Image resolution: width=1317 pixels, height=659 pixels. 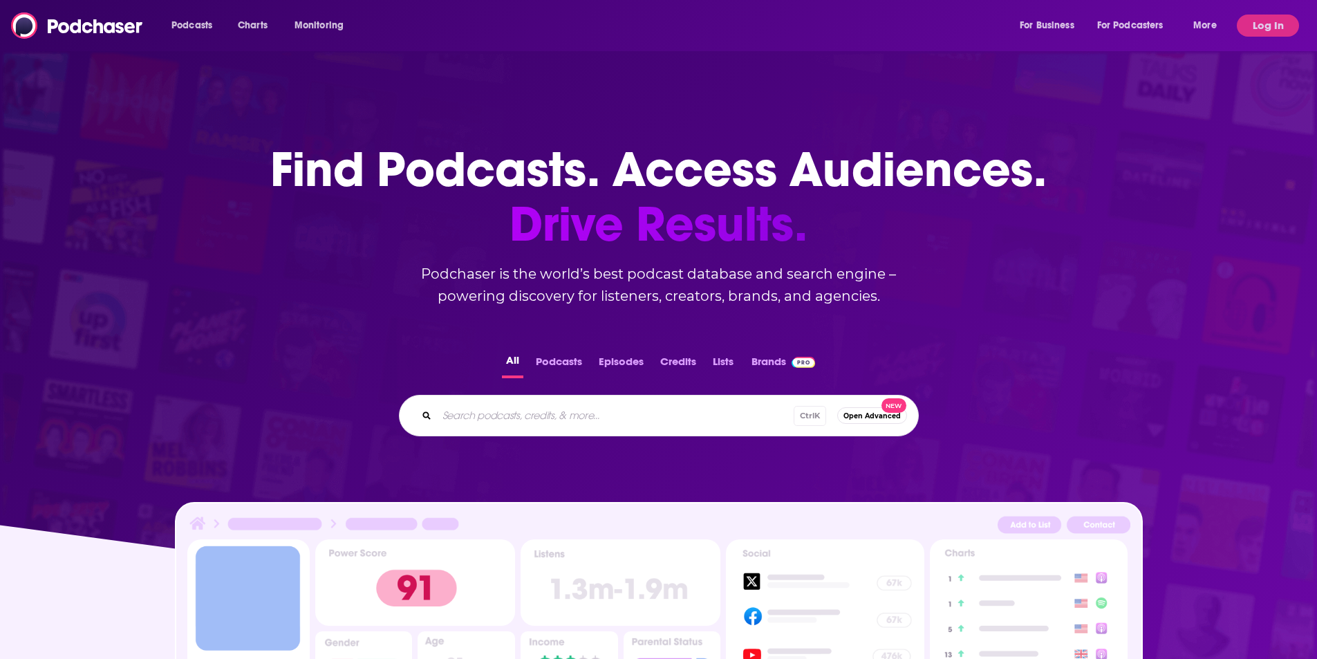 What do you see at coordinates (621, 364) in the screenshot?
I see `button: Episodes` at bounding box center [621, 364].